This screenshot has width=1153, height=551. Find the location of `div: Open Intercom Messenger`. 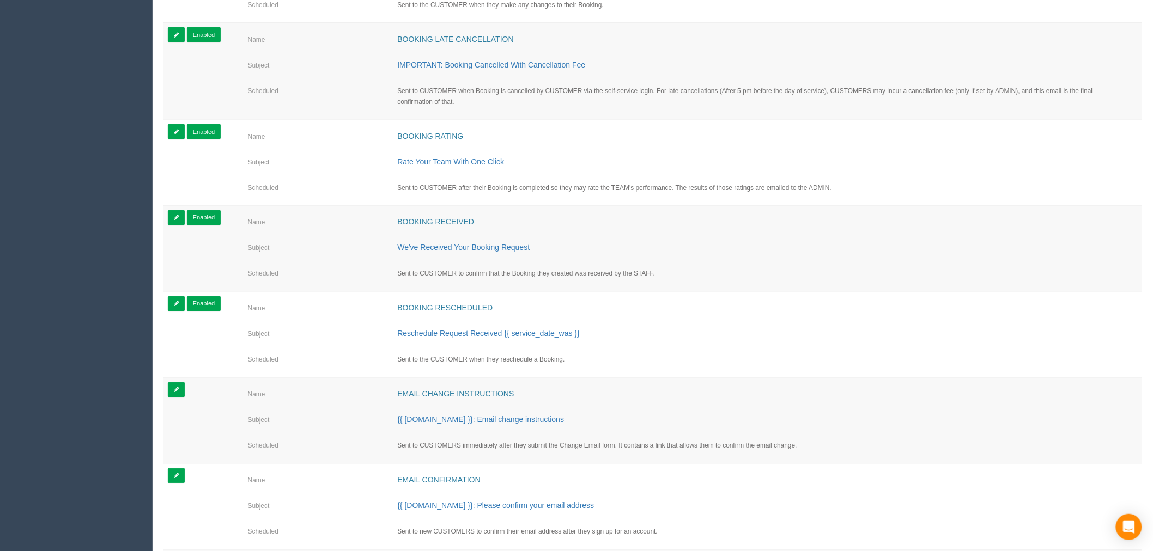

div: Open Intercom Messenger is located at coordinates (1129, 527).